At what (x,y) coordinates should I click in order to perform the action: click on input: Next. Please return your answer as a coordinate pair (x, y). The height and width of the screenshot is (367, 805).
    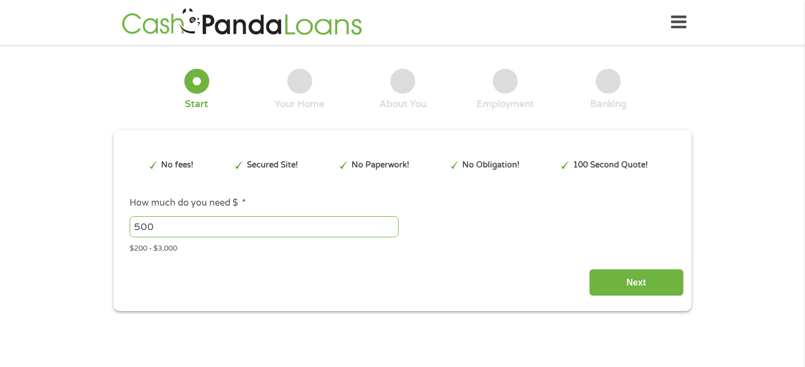
    Looking at the image, I should click on (636, 282).